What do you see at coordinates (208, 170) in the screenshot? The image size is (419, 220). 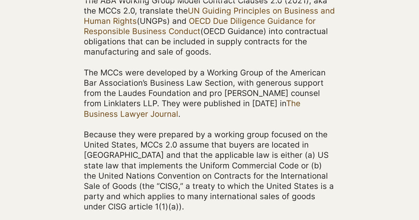 I see `span: Because they were prepared by a working group focused on the United States, MCCs 2.0 assume that ...` at bounding box center [208, 170].